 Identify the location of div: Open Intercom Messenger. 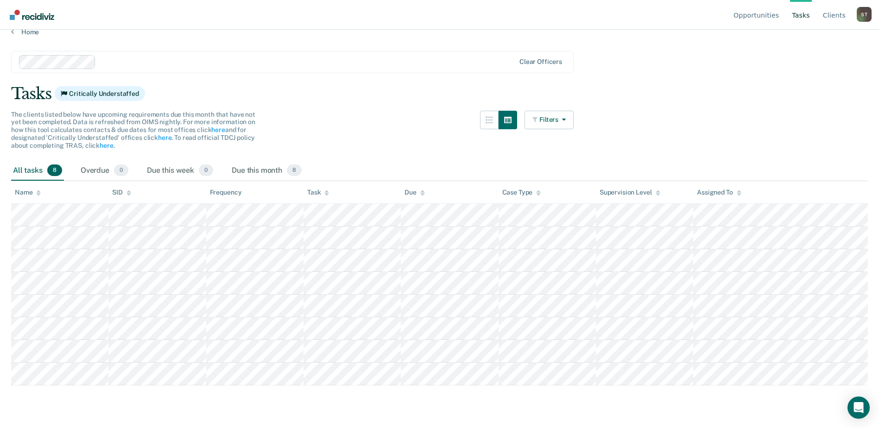
(858, 408).